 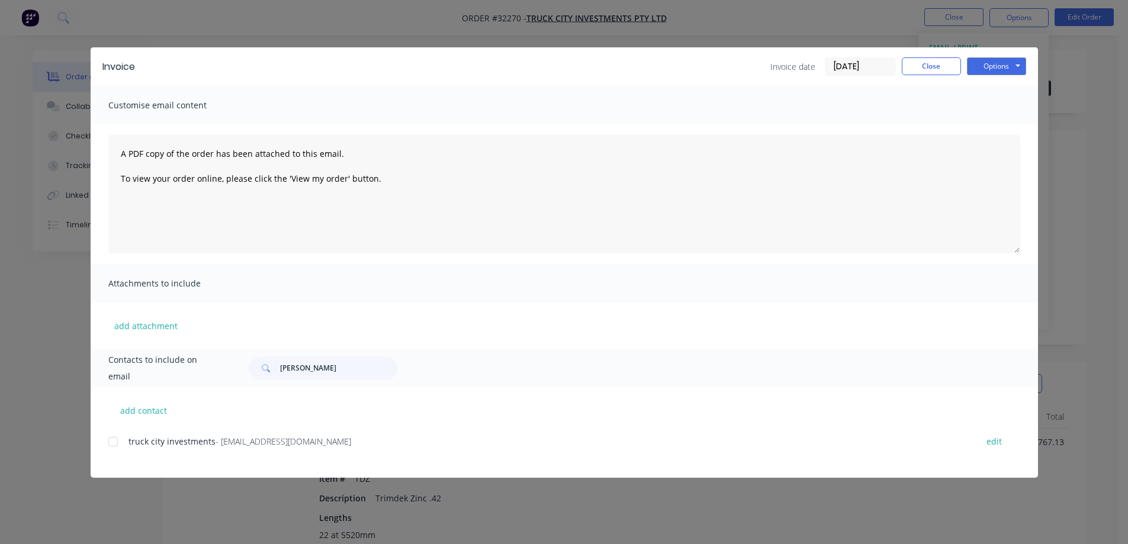 What do you see at coordinates (997, 66) in the screenshot?
I see `button: Options` at bounding box center [997, 66].